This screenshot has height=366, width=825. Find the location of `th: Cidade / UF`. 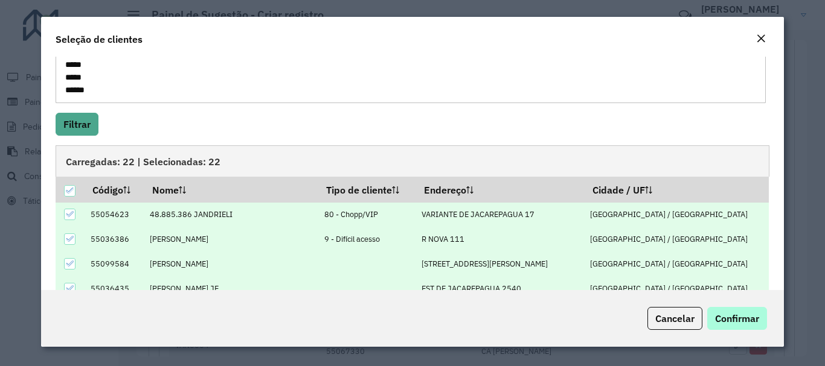

th: Cidade / UF is located at coordinates (676, 190).